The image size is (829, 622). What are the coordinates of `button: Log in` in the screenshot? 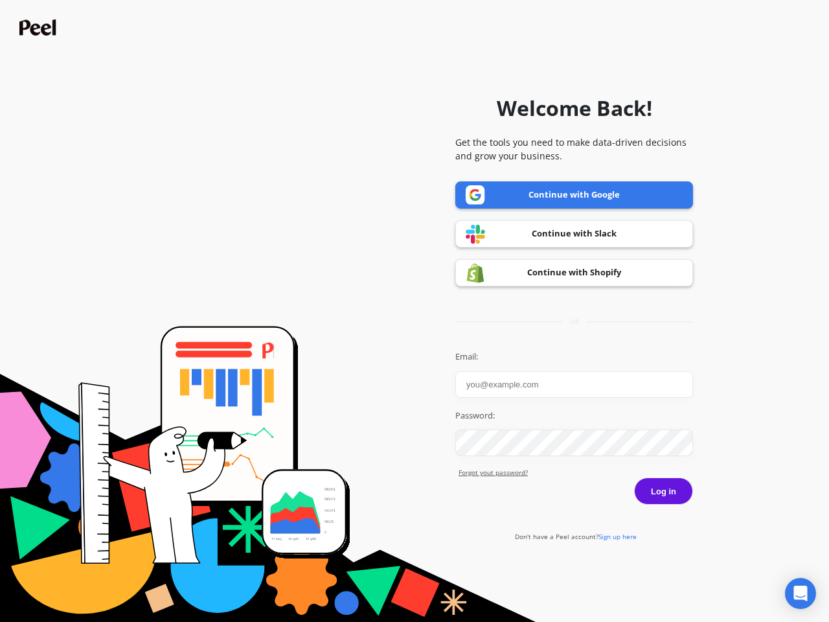 It's located at (663, 491).